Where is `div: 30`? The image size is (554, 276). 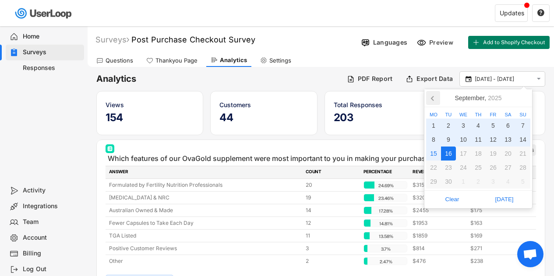 div: 30 is located at coordinates (448, 182).